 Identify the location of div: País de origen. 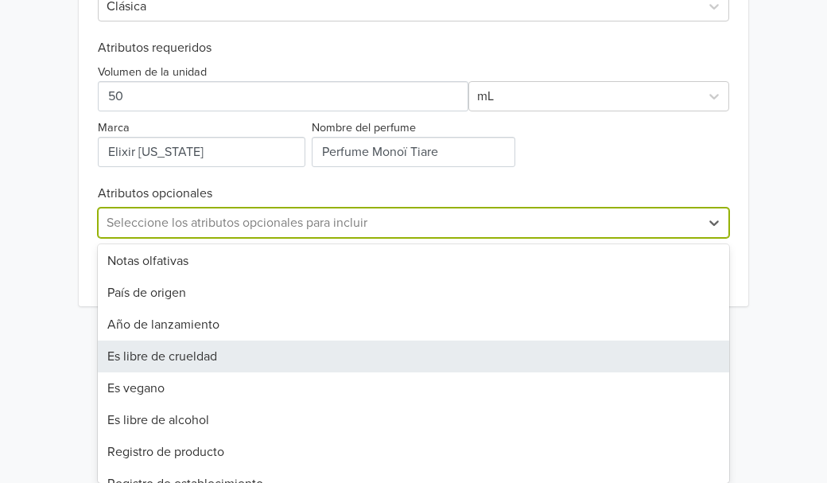
(413, 293).